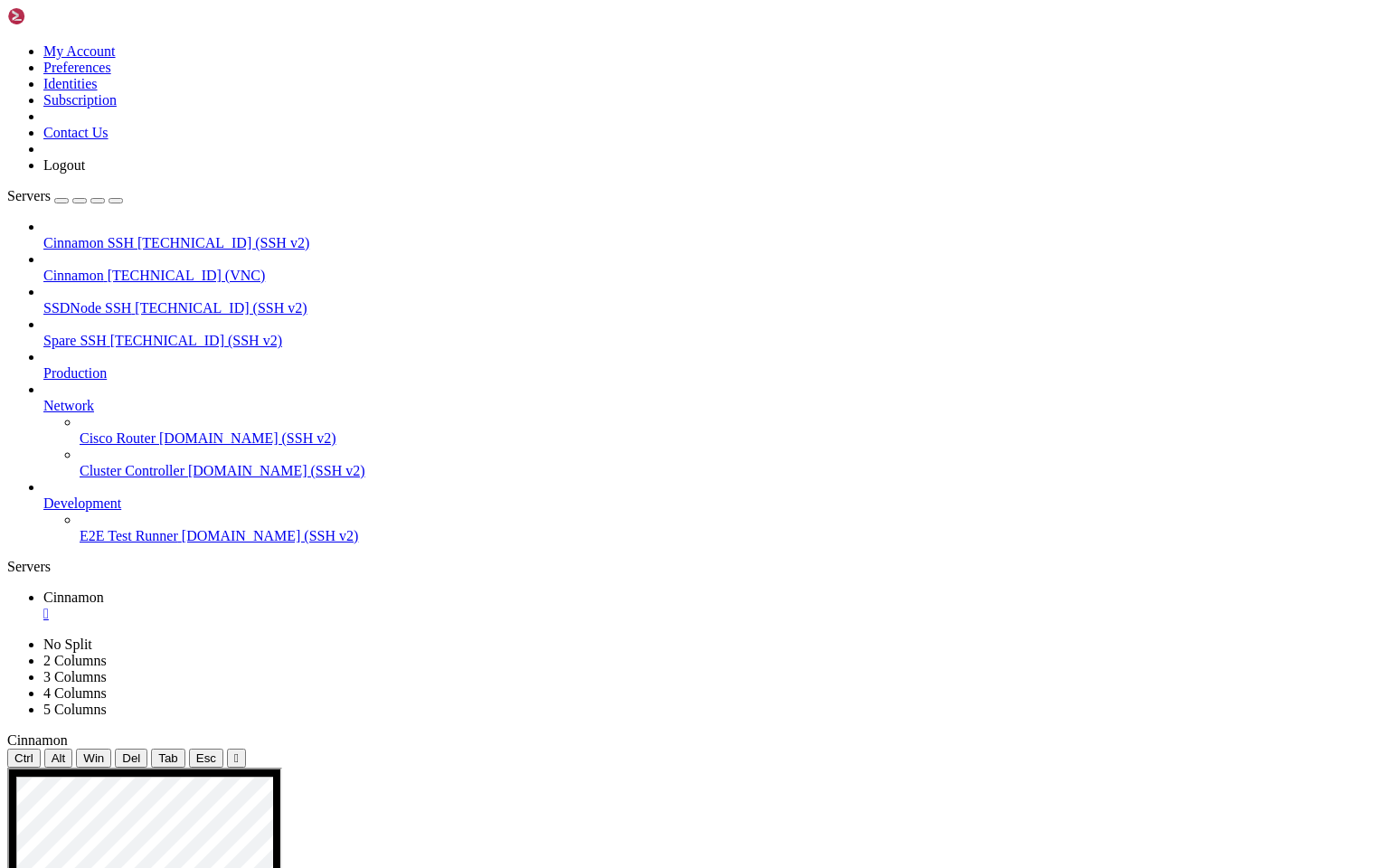 The image size is (1389, 868). What do you see at coordinates (76, 132) in the screenshot?
I see `a: Contact Us` at bounding box center [76, 132].